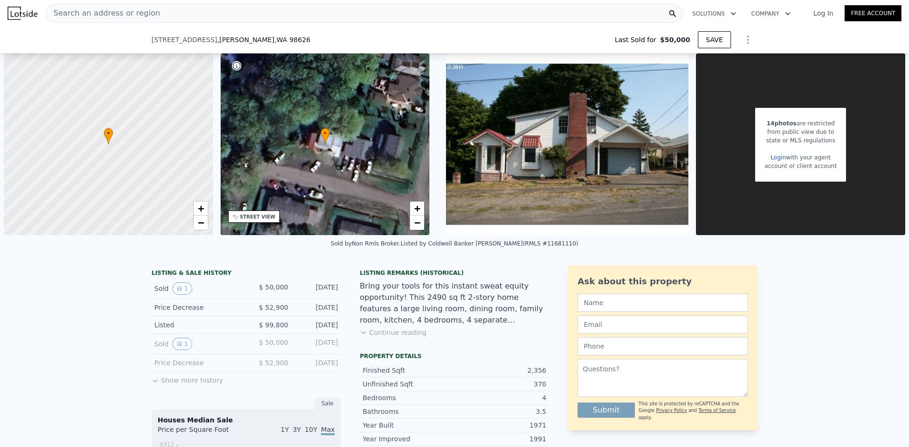 This screenshot has height=447, width=909. What do you see at coordinates (328, 431) in the screenshot?
I see `span: Max` at bounding box center [328, 431].